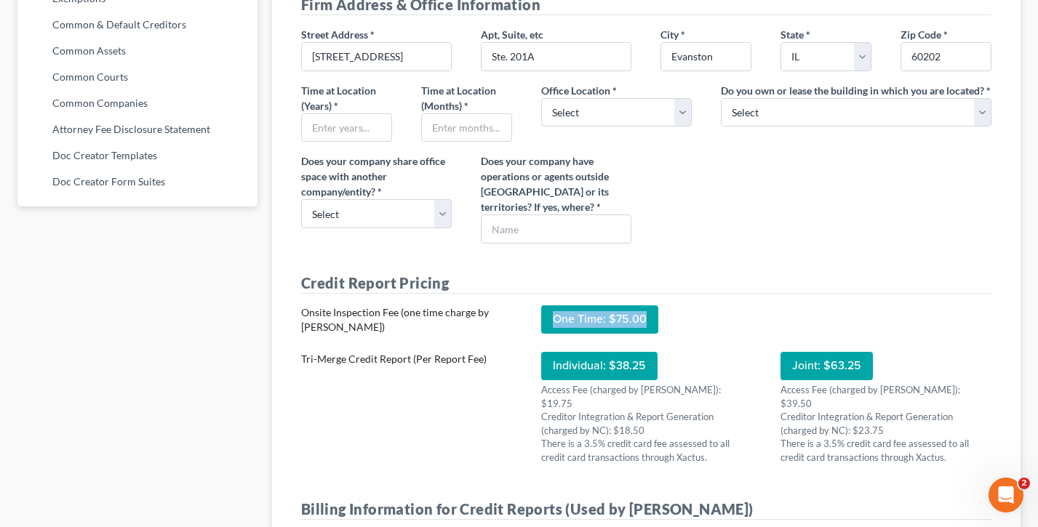 This screenshot has width=1038, height=527. I want to click on a: Doc Creator Templates, so click(137, 156).